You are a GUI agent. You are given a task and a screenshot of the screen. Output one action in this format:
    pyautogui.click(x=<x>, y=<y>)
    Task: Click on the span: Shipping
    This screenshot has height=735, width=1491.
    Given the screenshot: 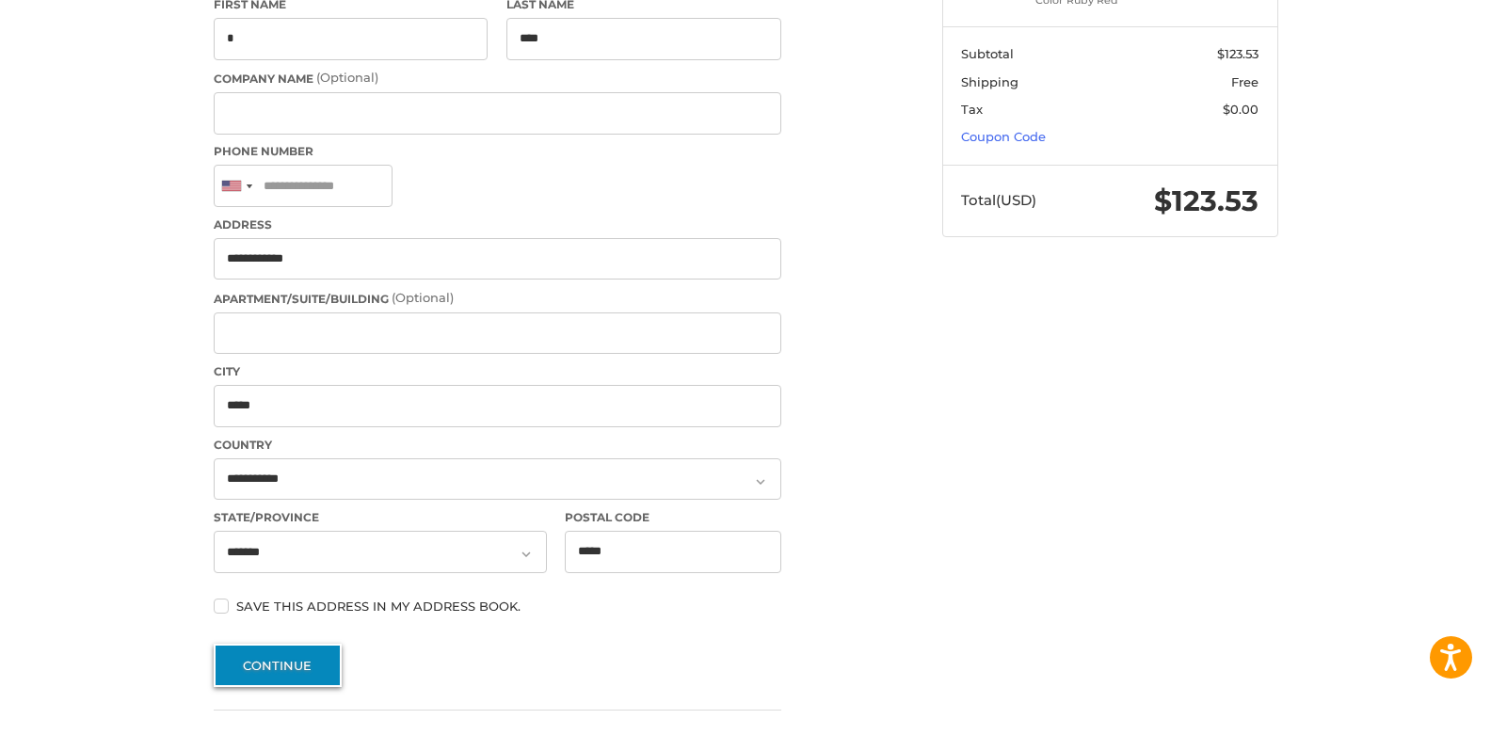 What is the action you would take?
    pyautogui.click(x=989, y=82)
    